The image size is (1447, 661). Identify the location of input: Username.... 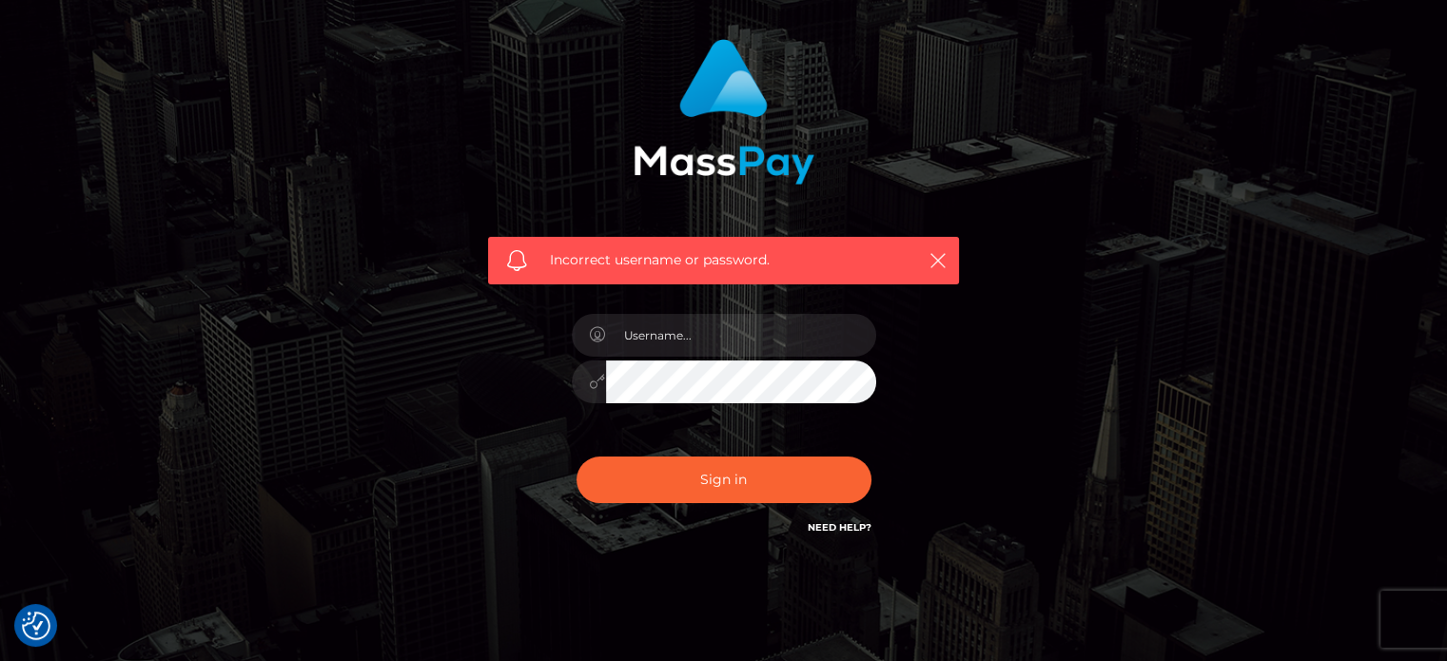
(741, 335).